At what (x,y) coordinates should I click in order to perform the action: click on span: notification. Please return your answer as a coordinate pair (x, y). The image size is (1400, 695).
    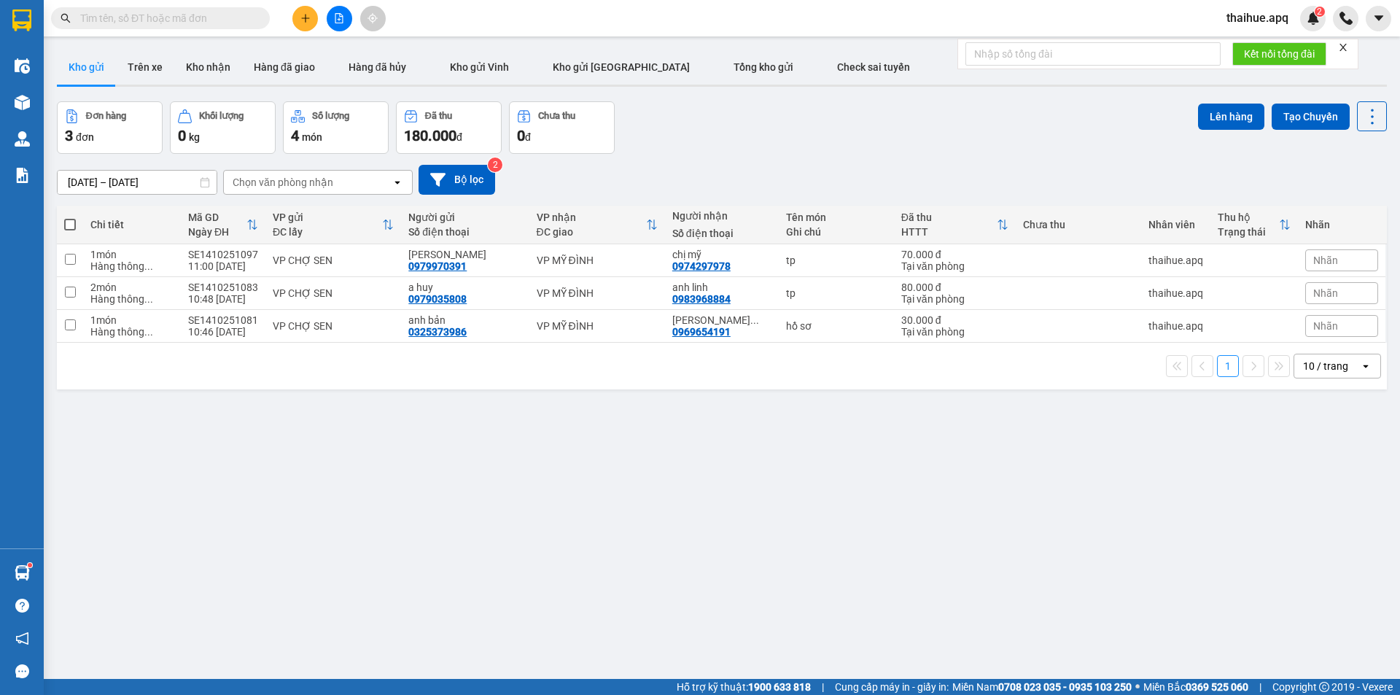
    Looking at the image, I should click on (22, 638).